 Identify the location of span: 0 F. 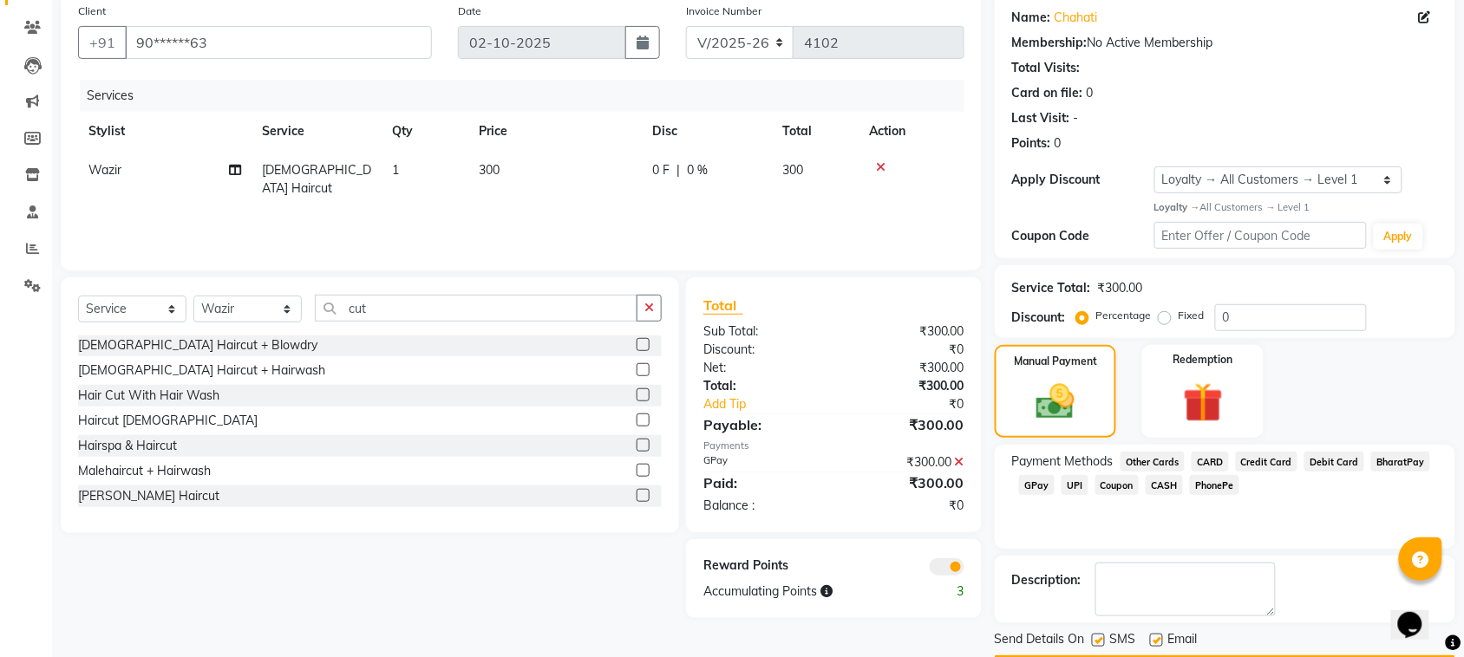
(661, 170).